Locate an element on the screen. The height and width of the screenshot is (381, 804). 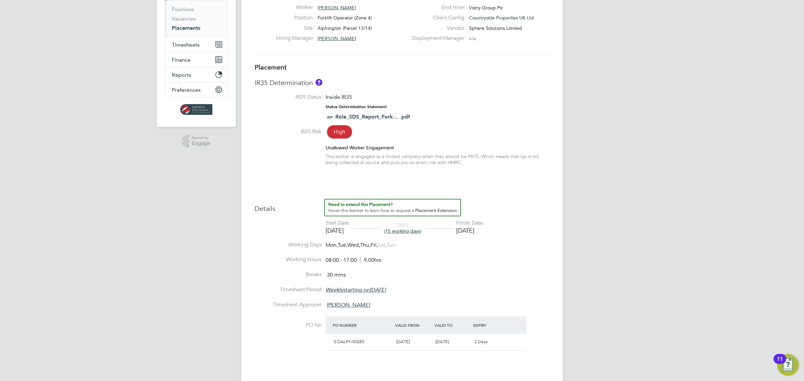
span: Thu, is located at coordinates (365, 245).